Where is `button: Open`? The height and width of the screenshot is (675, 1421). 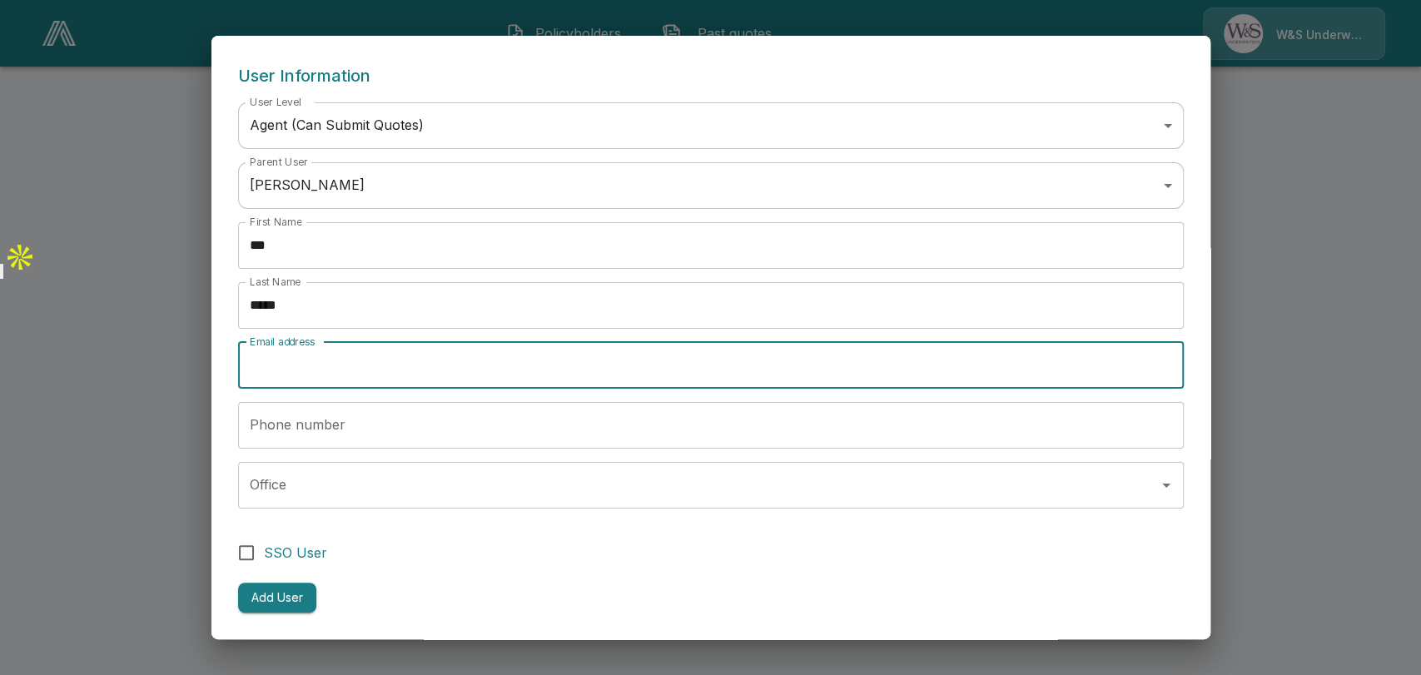 button: Open is located at coordinates (1166, 485).